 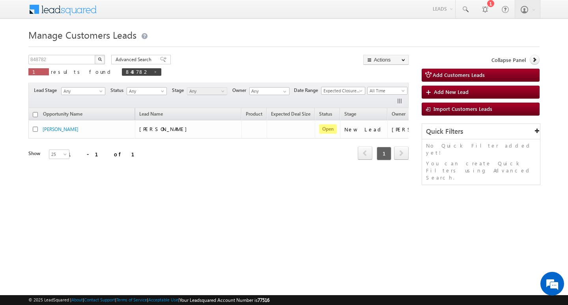 What do you see at coordinates (508, 60) in the screenshot?
I see `span: Collapse Panel` at bounding box center [508, 60].